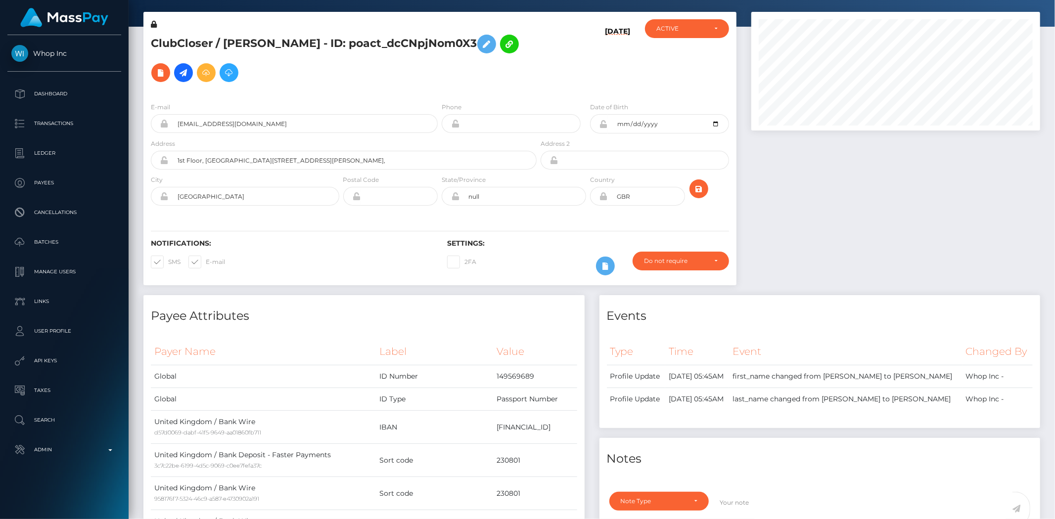 The height and width of the screenshot is (519, 1055). Describe the element at coordinates (435, 400) in the screenshot. I see `td: ID Type` at that location.